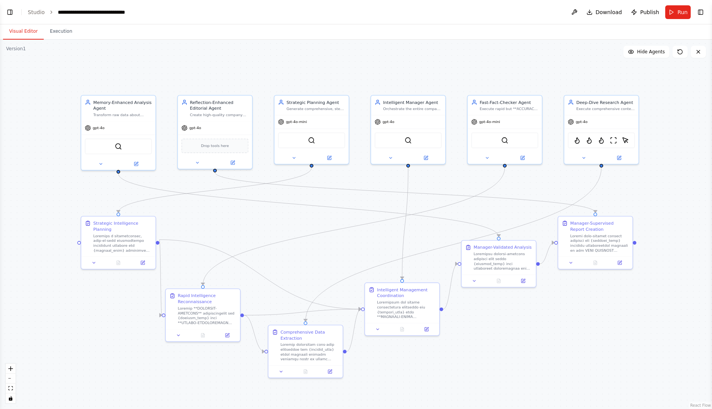 The height and width of the screenshot is (409, 712). I want to click on button: Hide Agents, so click(646, 52).